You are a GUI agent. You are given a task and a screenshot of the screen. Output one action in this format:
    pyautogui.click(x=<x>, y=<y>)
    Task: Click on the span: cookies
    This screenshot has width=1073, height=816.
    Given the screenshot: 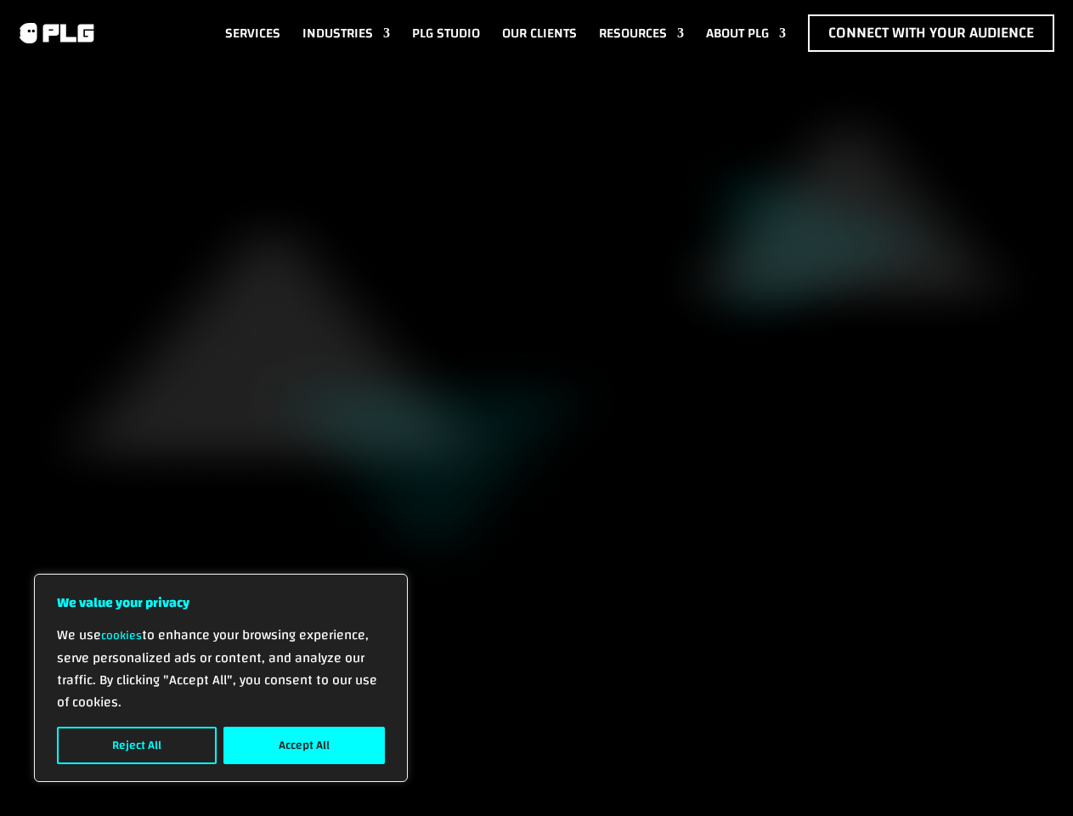 What is the action you would take?
    pyautogui.click(x=121, y=636)
    